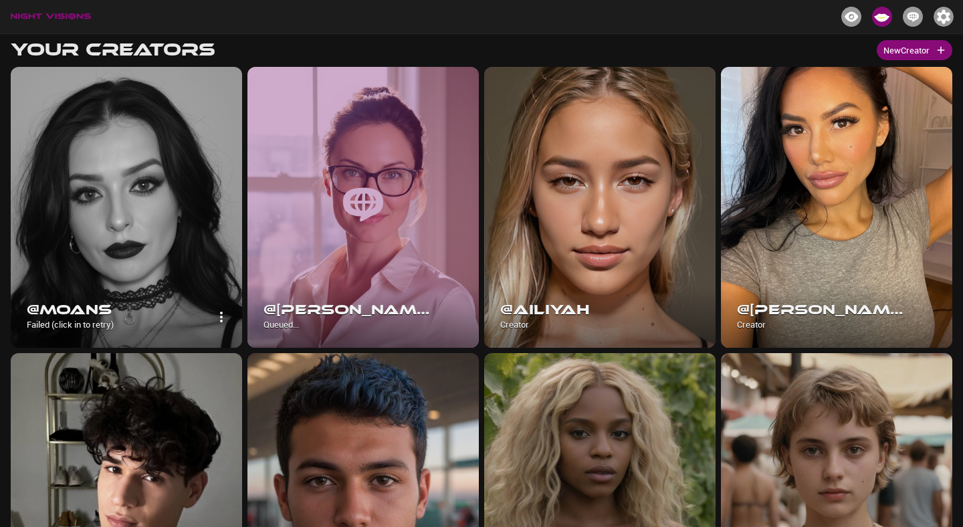 This screenshot has height=527, width=963. What do you see at coordinates (914, 50) in the screenshot?
I see `button: NewCreator` at bounding box center [914, 50].